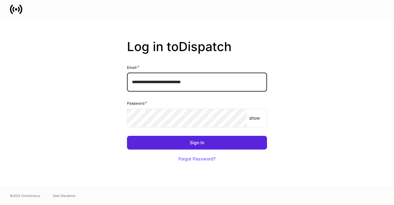 Image resolution: width=394 pixels, height=205 pixels. Describe the element at coordinates (197, 143) in the screenshot. I see `button: Sign In` at that location.